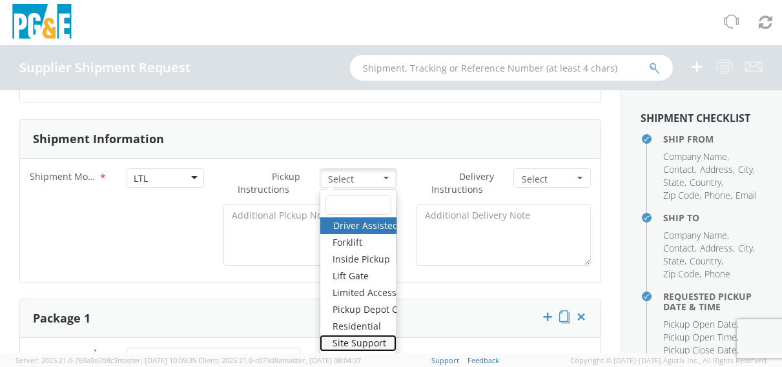 Image resolution: width=782 pixels, height=367 pixels. Describe the element at coordinates (511, 68) in the screenshot. I see `input: Shipment, Tracking or Reference Number (at least 4 chars)` at that location.